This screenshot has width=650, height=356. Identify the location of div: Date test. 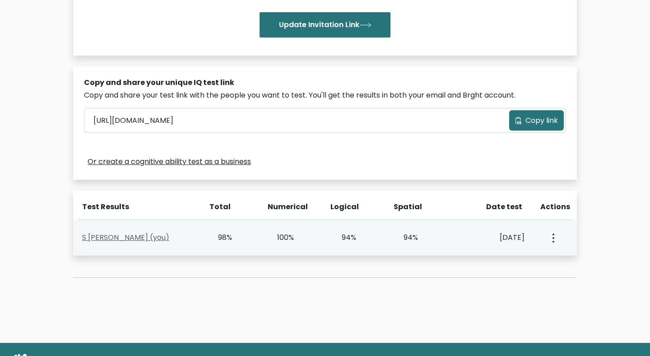
(493, 207).